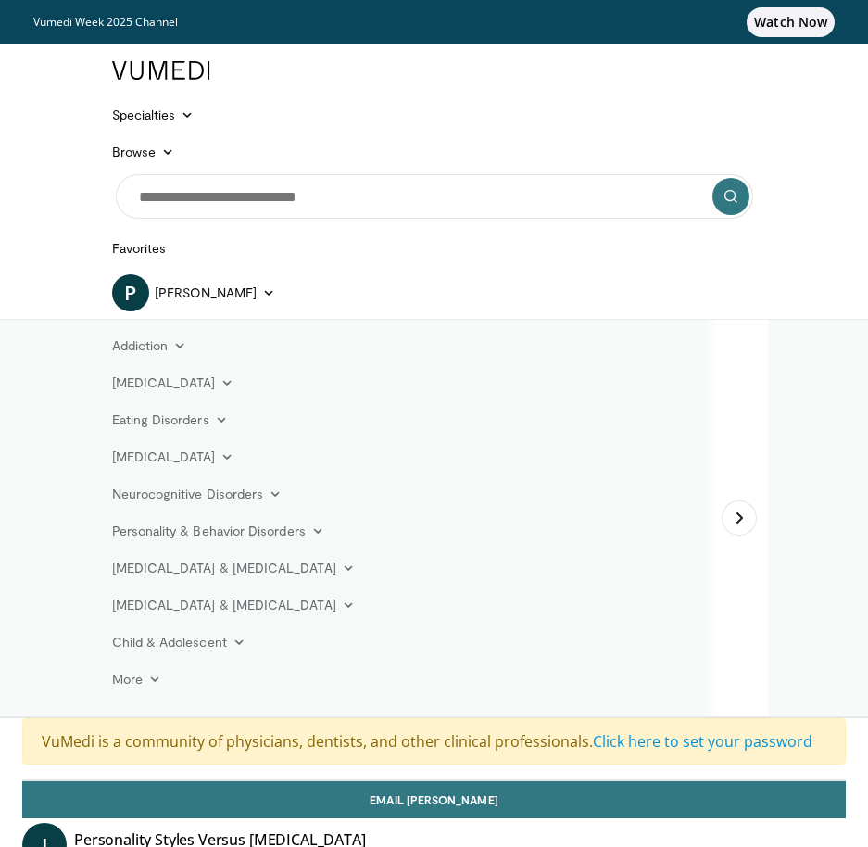  Describe the element at coordinates (790, 22) in the screenshot. I see `span: Watch Now` at that location.